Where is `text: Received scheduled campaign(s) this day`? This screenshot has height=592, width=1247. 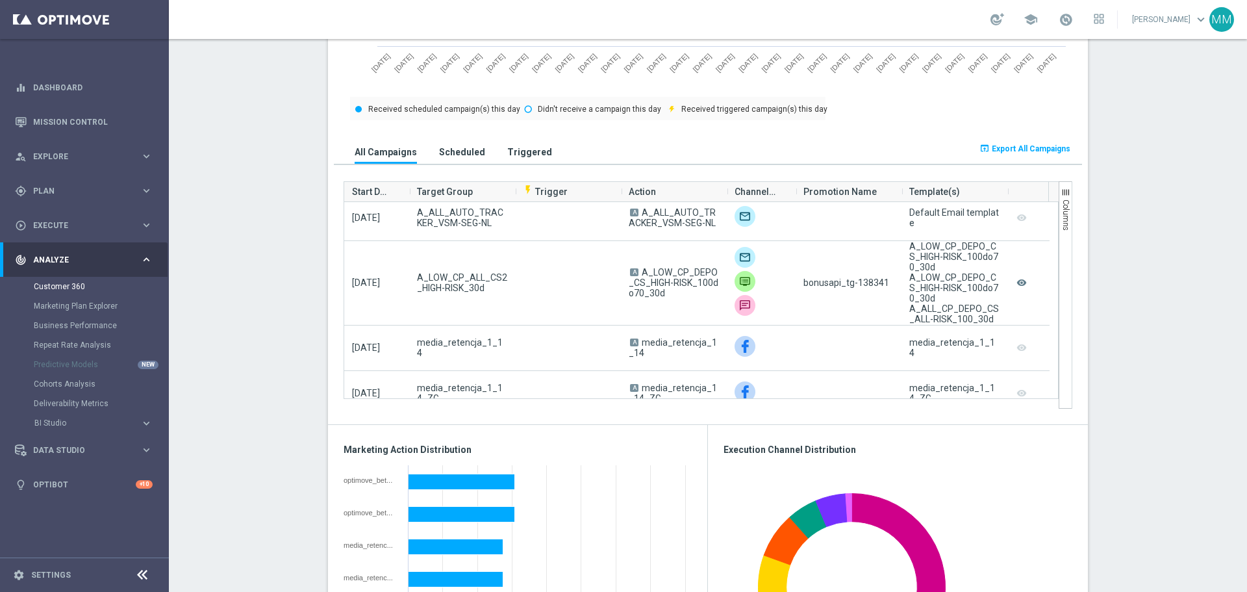
text: Received scheduled campaign(s) this day is located at coordinates (444, 109).